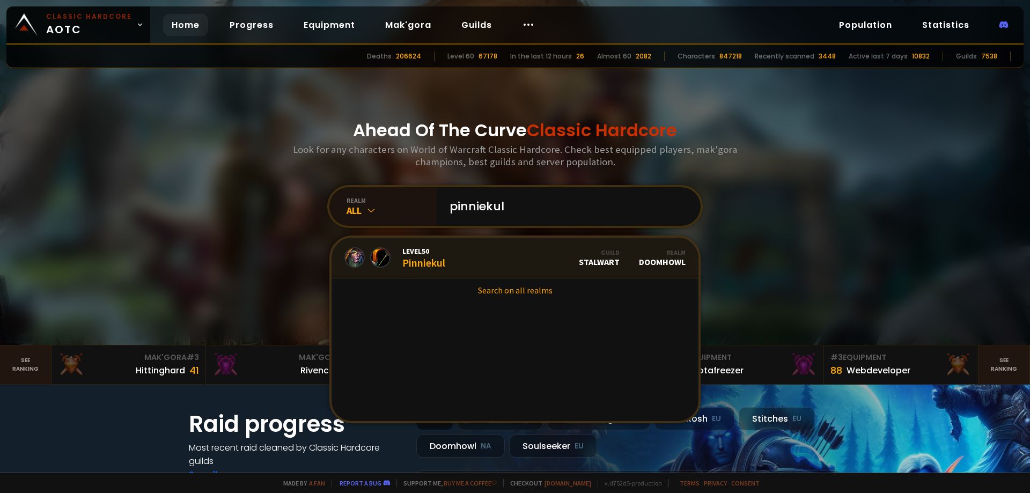  I want to click on a: Home, so click(186, 25).